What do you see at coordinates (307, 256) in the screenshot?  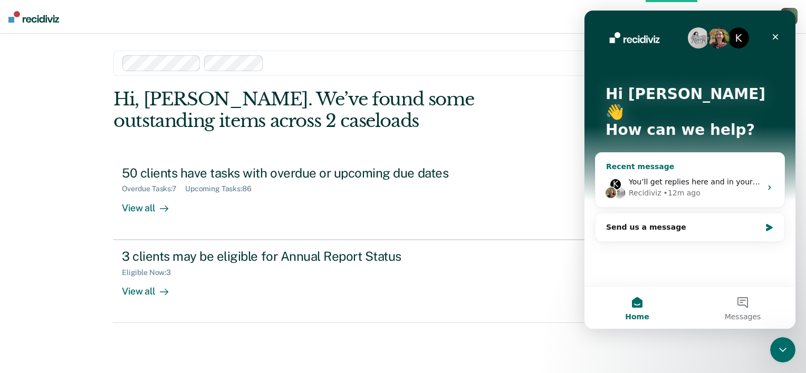 I see `div: 3 clients may be eligible for Annual Report Status` at bounding box center [307, 256].